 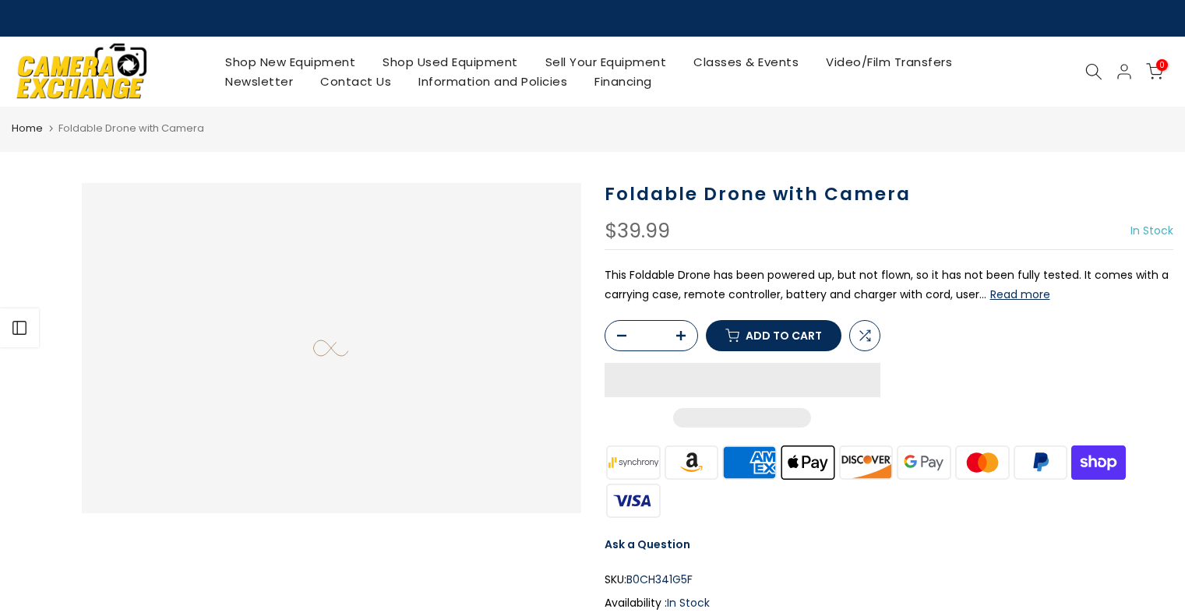 What do you see at coordinates (865, 462) in the screenshot?
I see `img: discover` at bounding box center [865, 462].